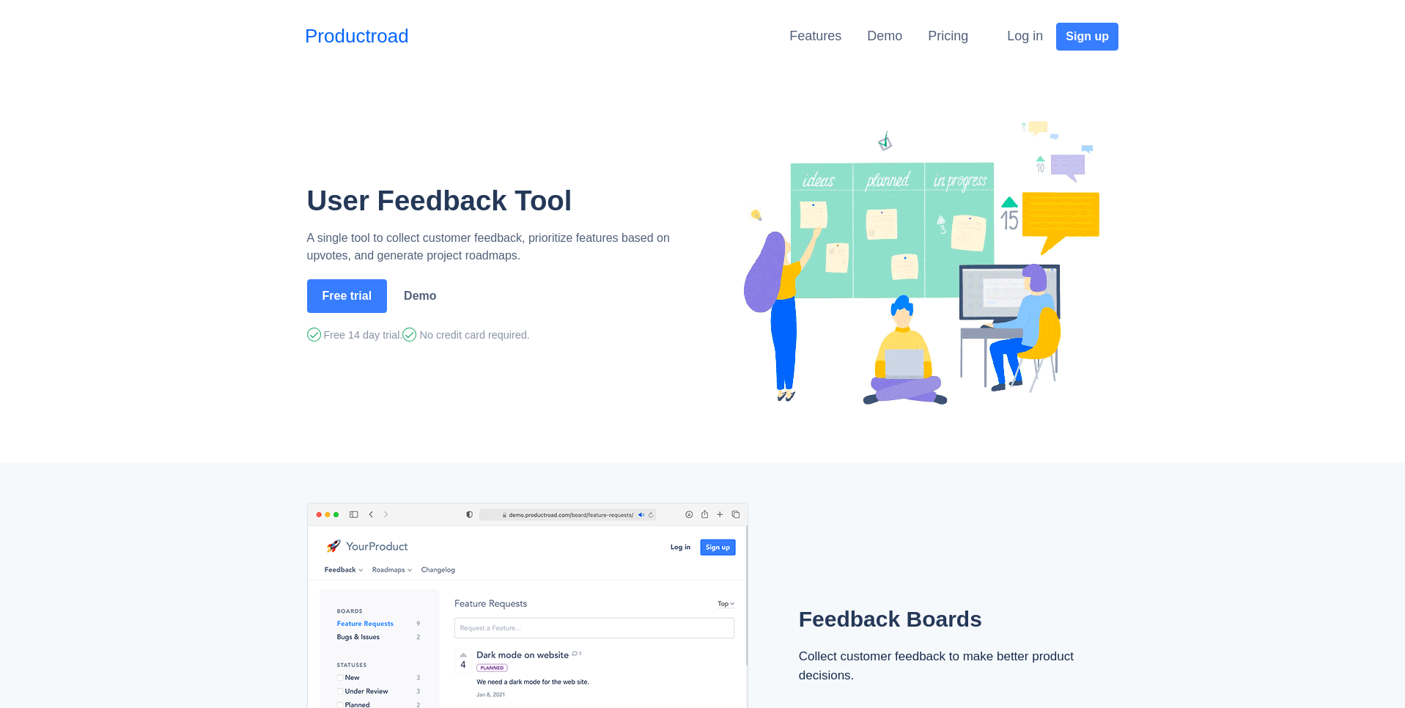 This screenshot has width=1405, height=708. I want to click on h1: User Feedback Tool, so click(502, 201).